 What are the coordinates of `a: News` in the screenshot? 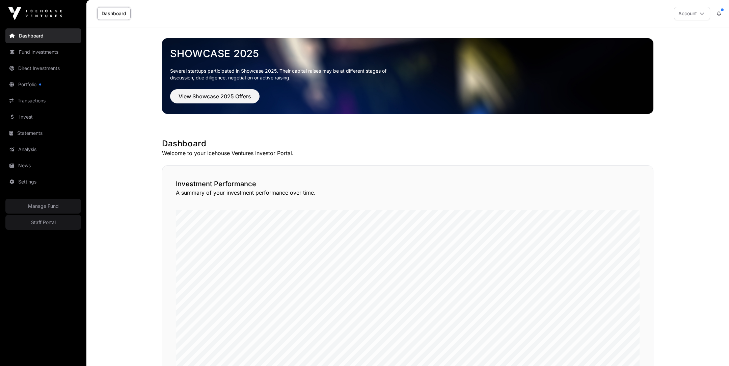 It's located at (43, 165).